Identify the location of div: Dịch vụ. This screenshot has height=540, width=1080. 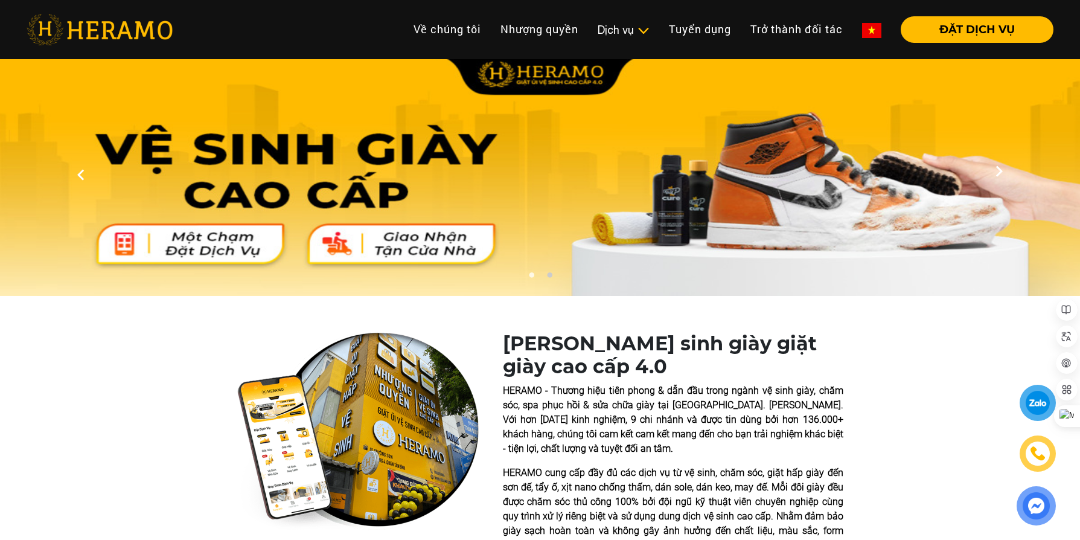
(624, 30).